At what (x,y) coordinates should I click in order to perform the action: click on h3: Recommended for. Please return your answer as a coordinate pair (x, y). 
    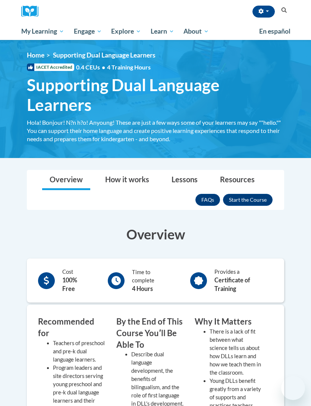
    Looking at the image, I should click on (72, 327).